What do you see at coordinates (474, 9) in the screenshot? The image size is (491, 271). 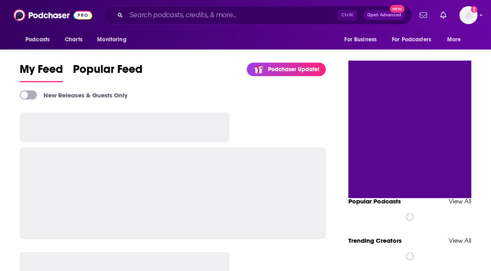 I see `svg: Add a profile image` at bounding box center [474, 9].